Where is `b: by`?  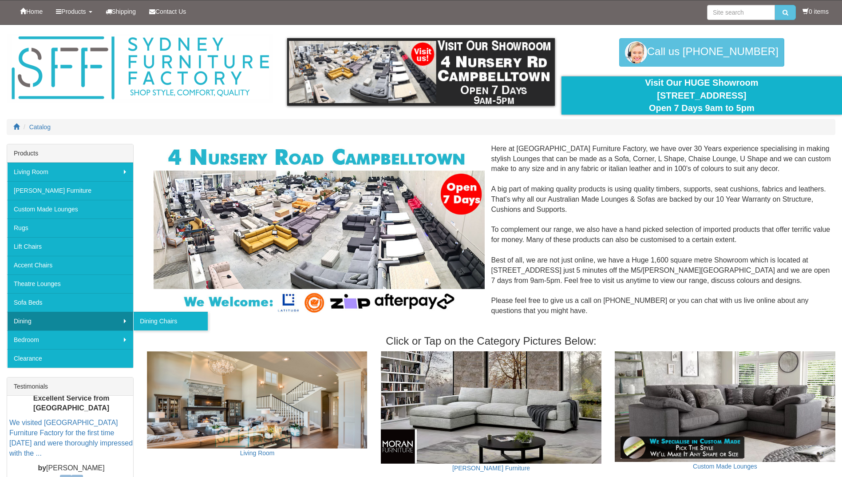 b: by is located at coordinates (42, 467).